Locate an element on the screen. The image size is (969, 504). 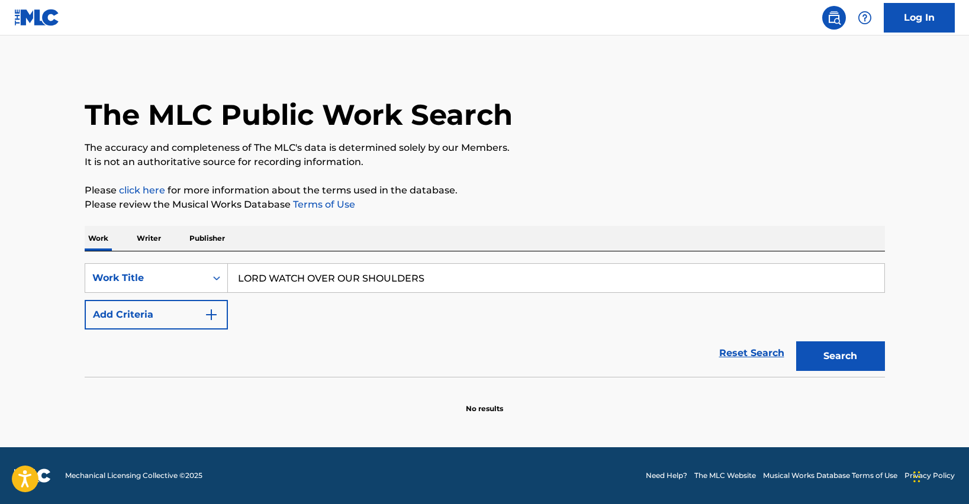
img: 9d2ae6d4665cec9f34b9.svg is located at coordinates (211, 315).